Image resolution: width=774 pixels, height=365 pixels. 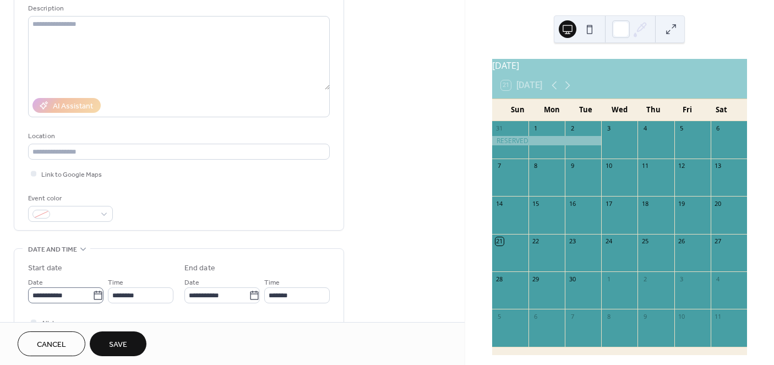 What do you see at coordinates (52, 249) in the screenshot?
I see `span: Date and time` at bounding box center [52, 249].